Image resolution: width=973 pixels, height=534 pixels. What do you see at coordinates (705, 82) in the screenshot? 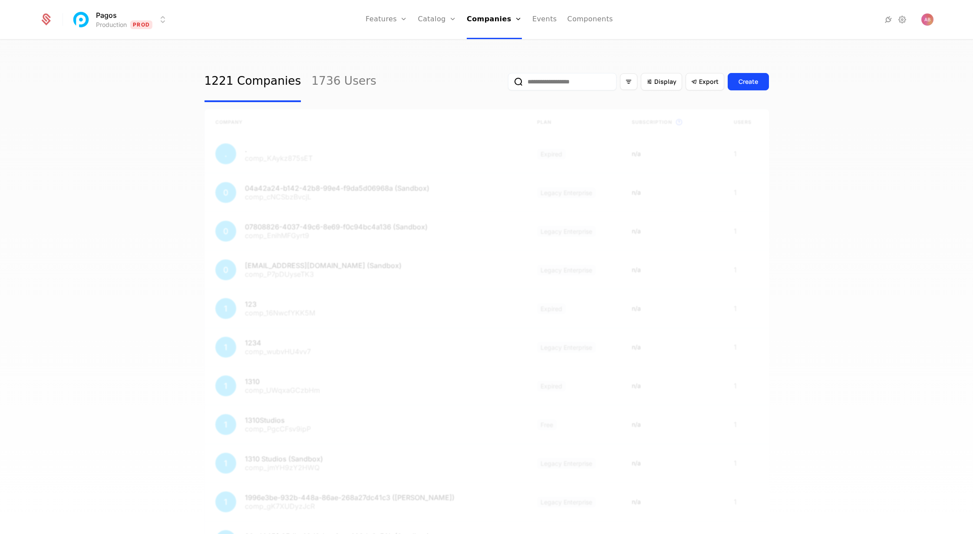
I see `button: Export` at bounding box center [705, 82].